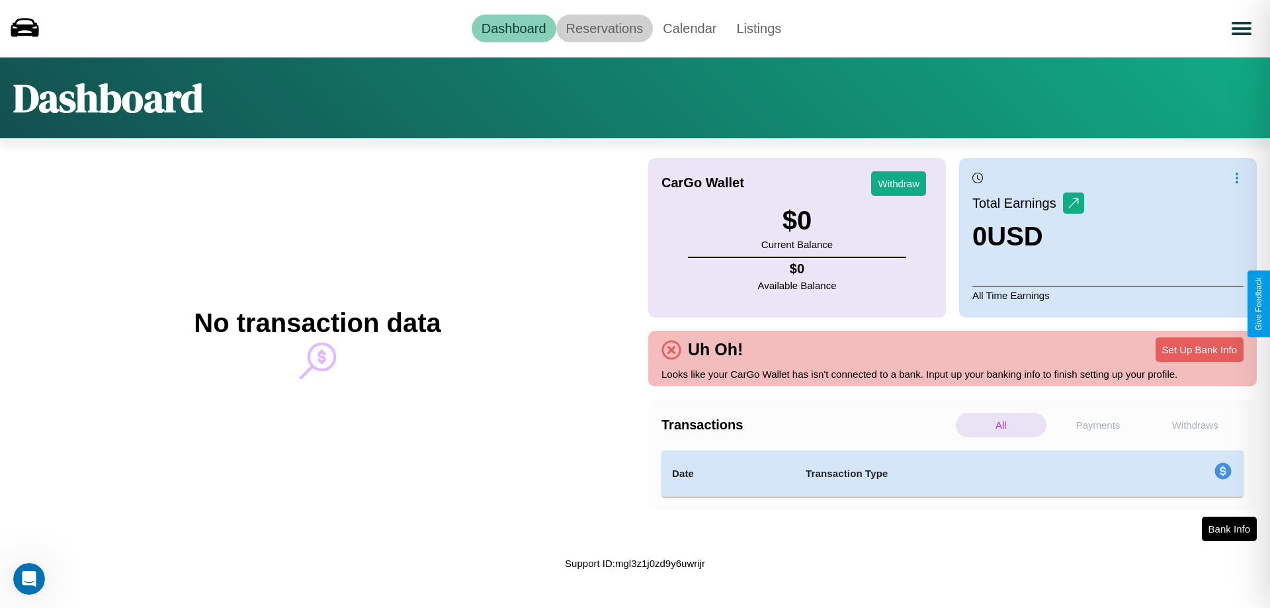 This screenshot has height=608, width=1270. Describe the element at coordinates (1028, 236) in the screenshot. I see `h3: 0 USD` at that location.